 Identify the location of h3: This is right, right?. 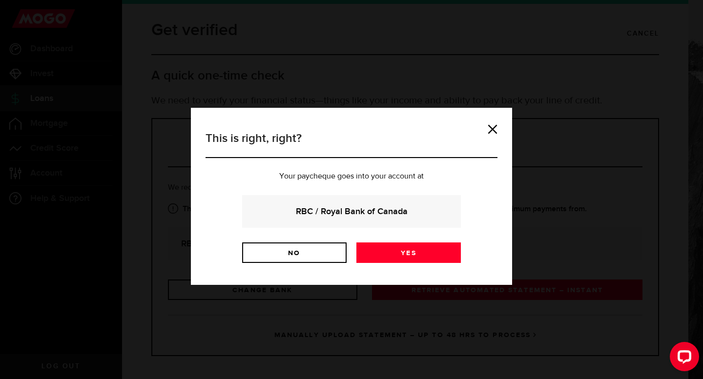
(351, 144).